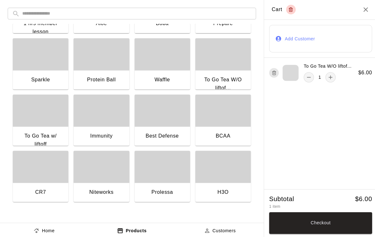 The width and height of the screenshot is (375, 237). Describe the element at coordinates (223, 230) in the screenshot. I see `p: Customers` at that location.